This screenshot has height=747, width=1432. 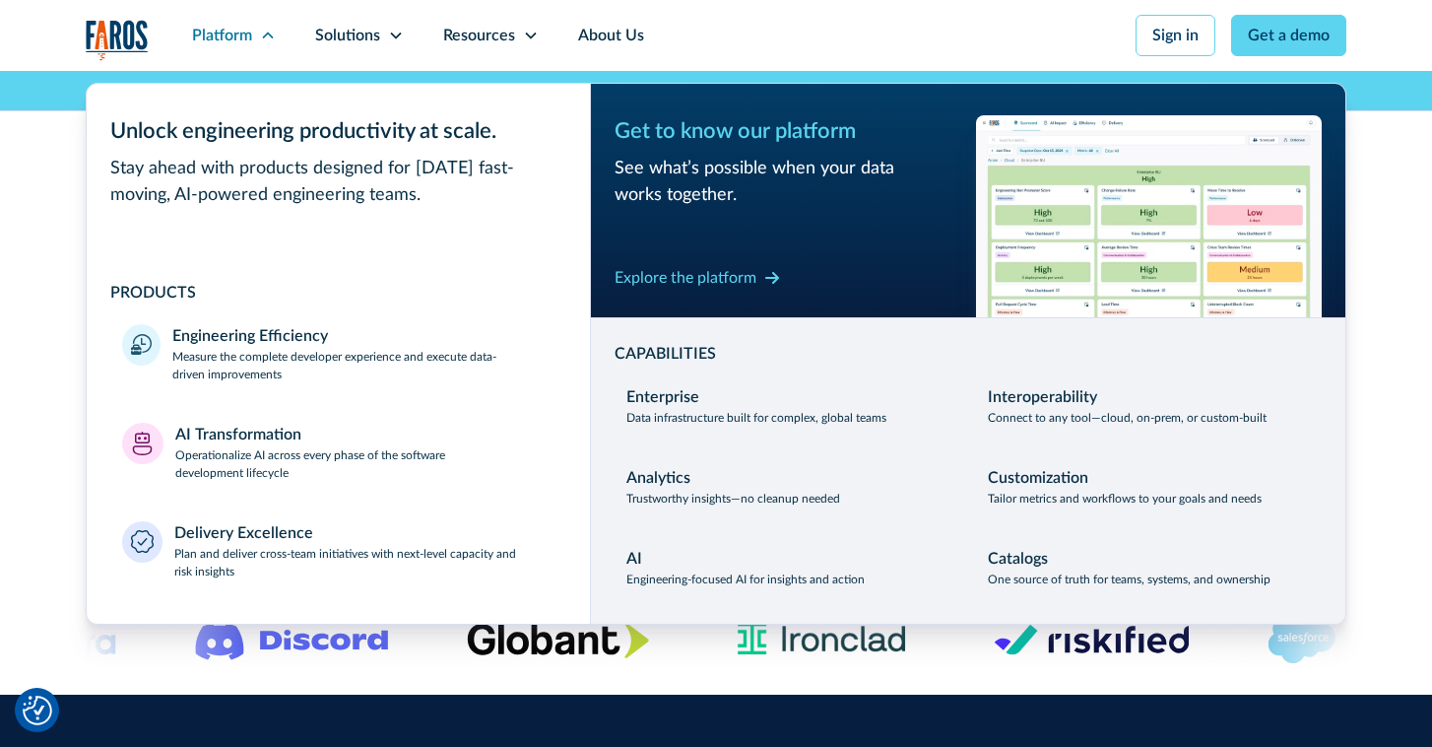 What do you see at coordinates (1149, 216) in the screenshot?
I see `img: Workflow productivity trends heatmap chart` at bounding box center [1149, 216].